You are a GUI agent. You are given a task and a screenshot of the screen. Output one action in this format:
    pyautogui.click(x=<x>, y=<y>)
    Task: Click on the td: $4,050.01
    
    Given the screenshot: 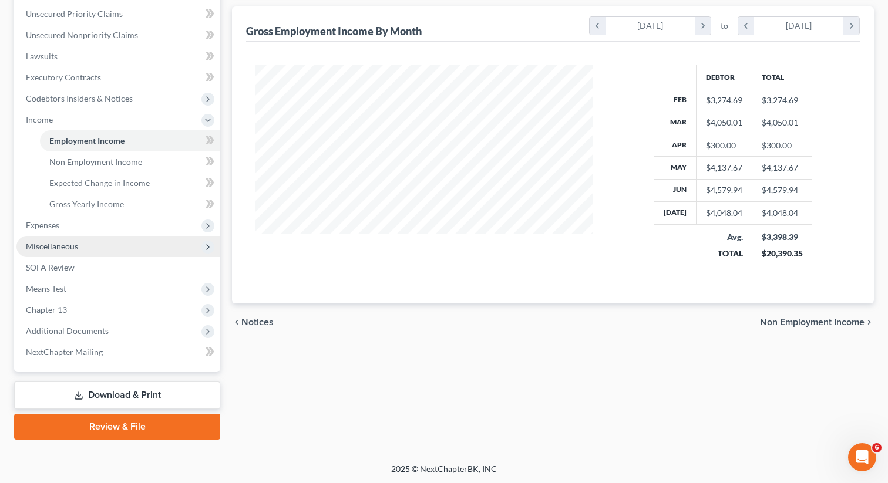 What is the action you would take?
    pyautogui.click(x=782, y=123)
    